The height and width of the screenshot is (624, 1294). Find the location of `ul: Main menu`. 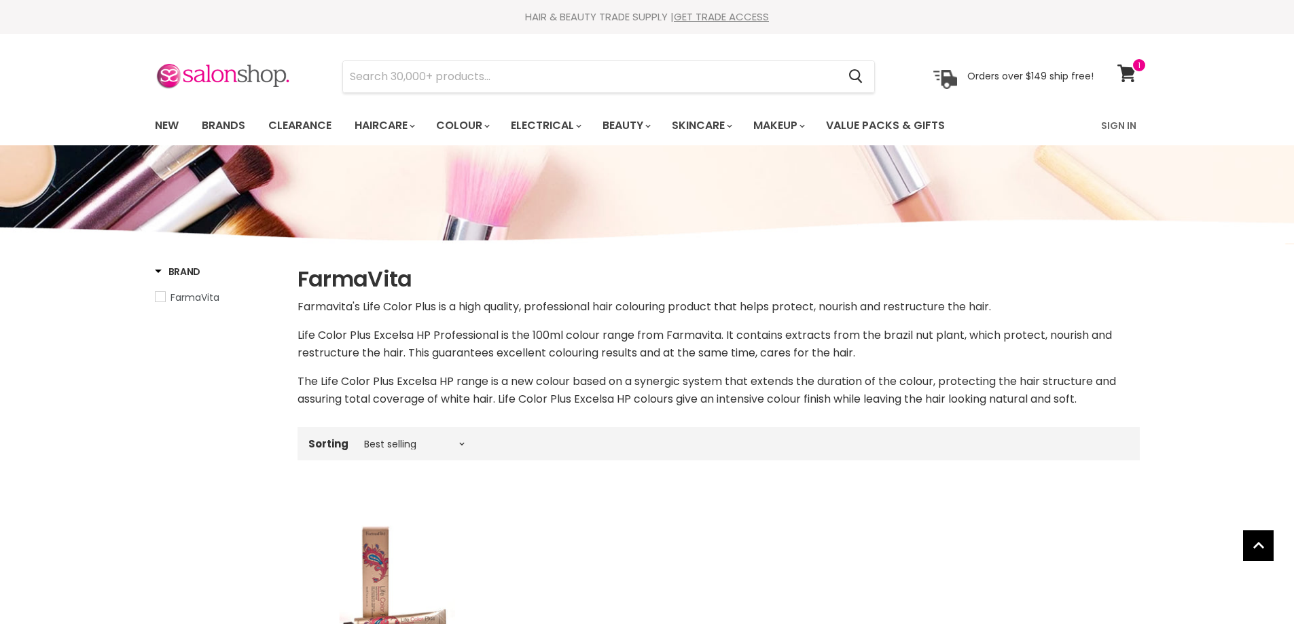

ul: Main menu is located at coordinates (584, 126).